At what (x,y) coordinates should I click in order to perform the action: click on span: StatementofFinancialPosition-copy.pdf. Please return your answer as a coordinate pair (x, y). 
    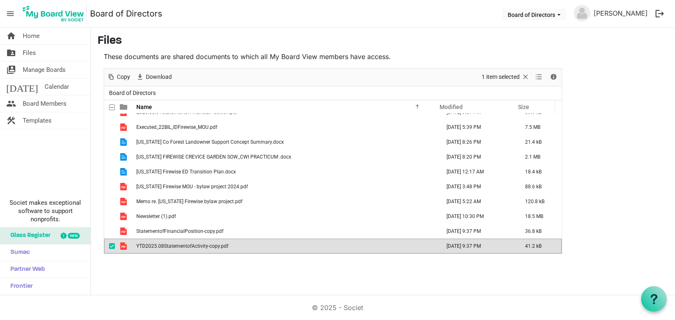
    Looking at the image, I should click on (180, 231).